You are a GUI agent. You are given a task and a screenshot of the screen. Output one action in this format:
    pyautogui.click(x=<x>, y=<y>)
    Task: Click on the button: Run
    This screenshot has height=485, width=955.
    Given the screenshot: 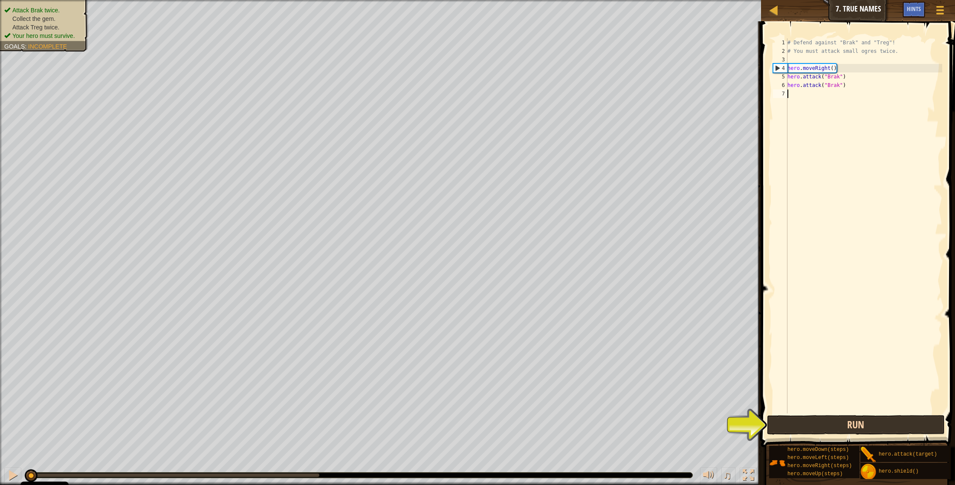 What is the action you would take?
    pyautogui.click(x=856, y=425)
    